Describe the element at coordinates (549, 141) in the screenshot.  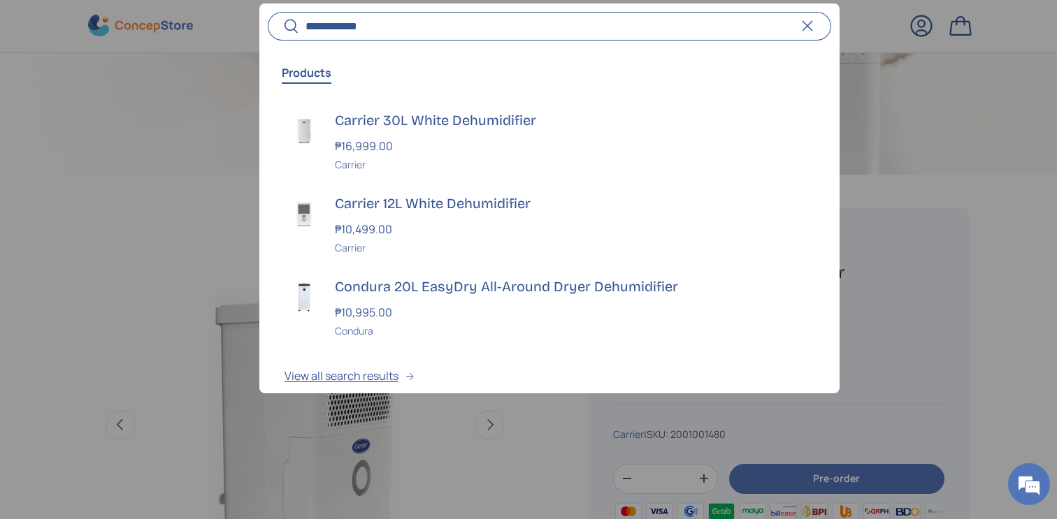
I see `a: carrier-dehumidifier-30-liter-full-view-concepstore Carrier 30L White Dehumidifier ₱16,999.00 Car...` at that location.